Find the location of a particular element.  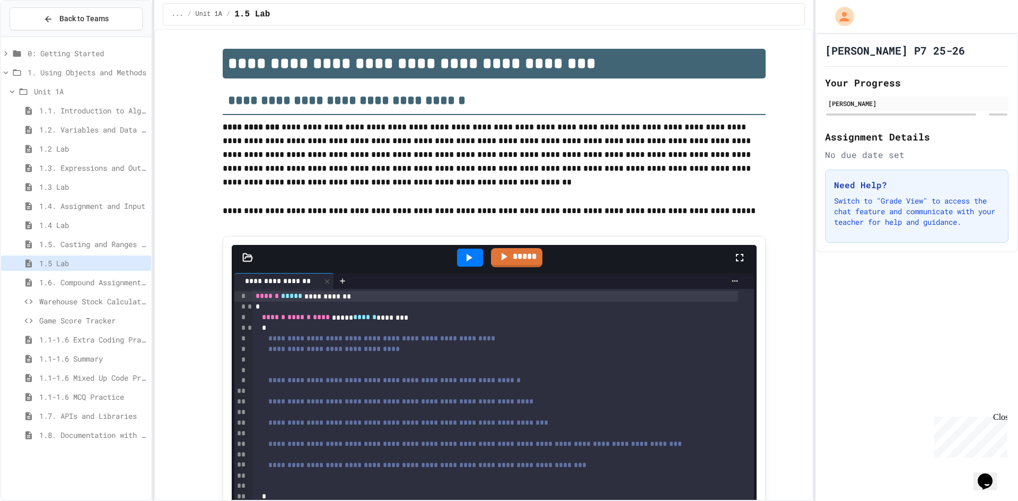

span: 1.5. Casting and Ranges of Values is located at coordinates (93, 244).